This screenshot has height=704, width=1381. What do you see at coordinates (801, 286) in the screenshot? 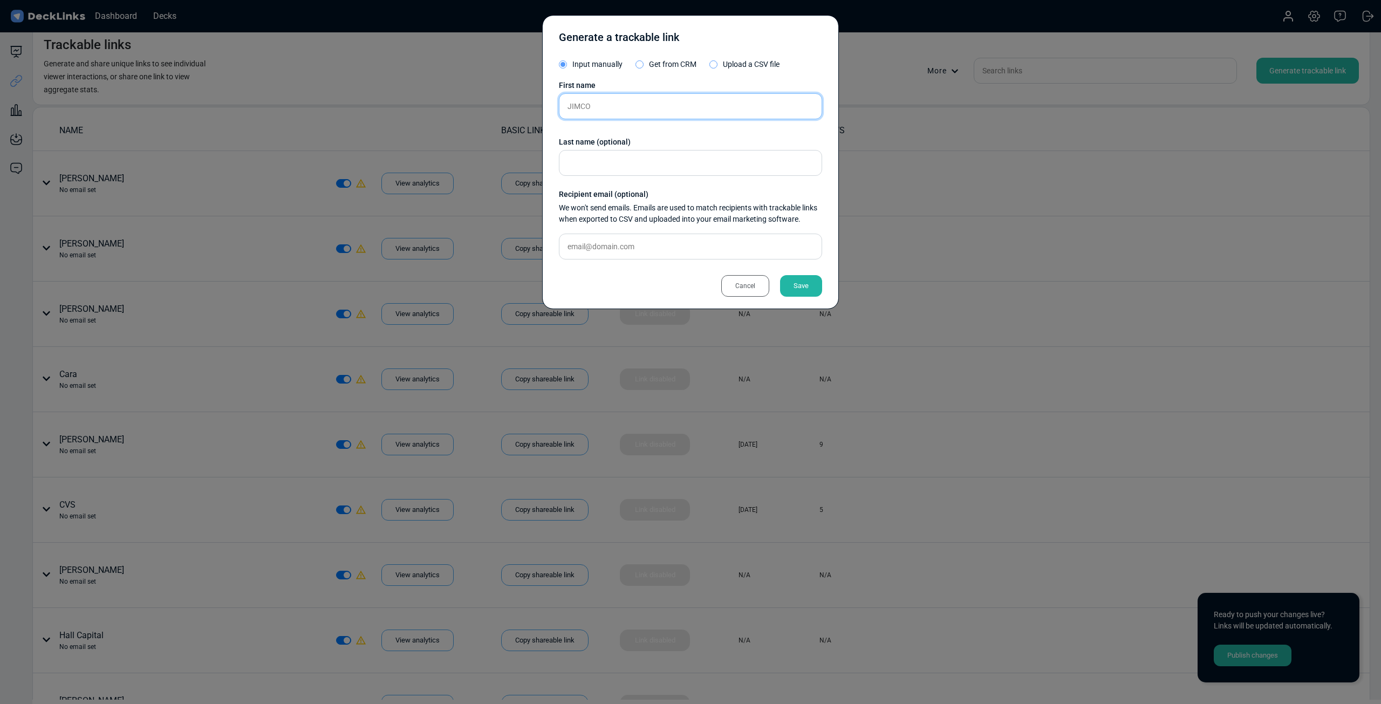
I see `div: Save` at bounding box center [801, 286].